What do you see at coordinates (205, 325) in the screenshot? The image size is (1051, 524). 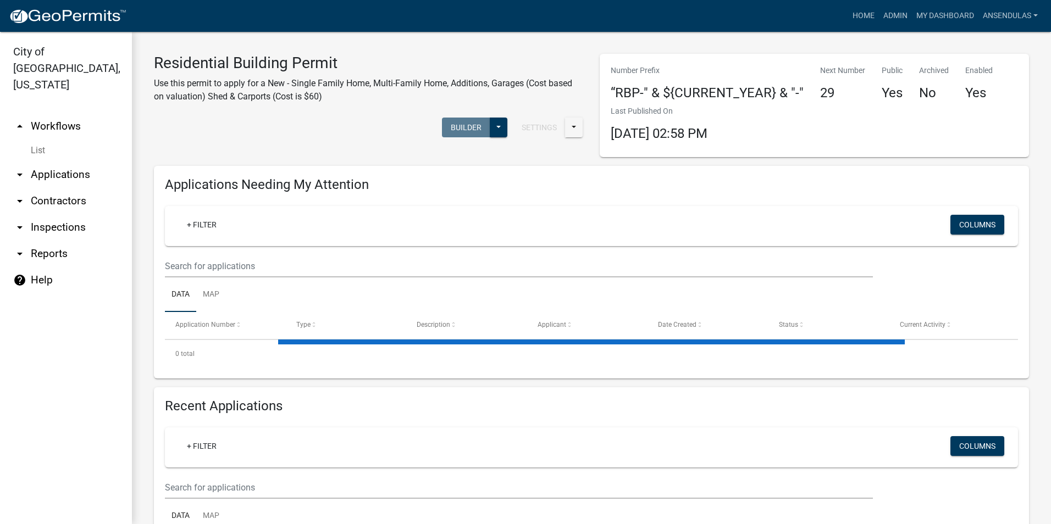 I see `span: Application Number` at bounding box center [205, 325].